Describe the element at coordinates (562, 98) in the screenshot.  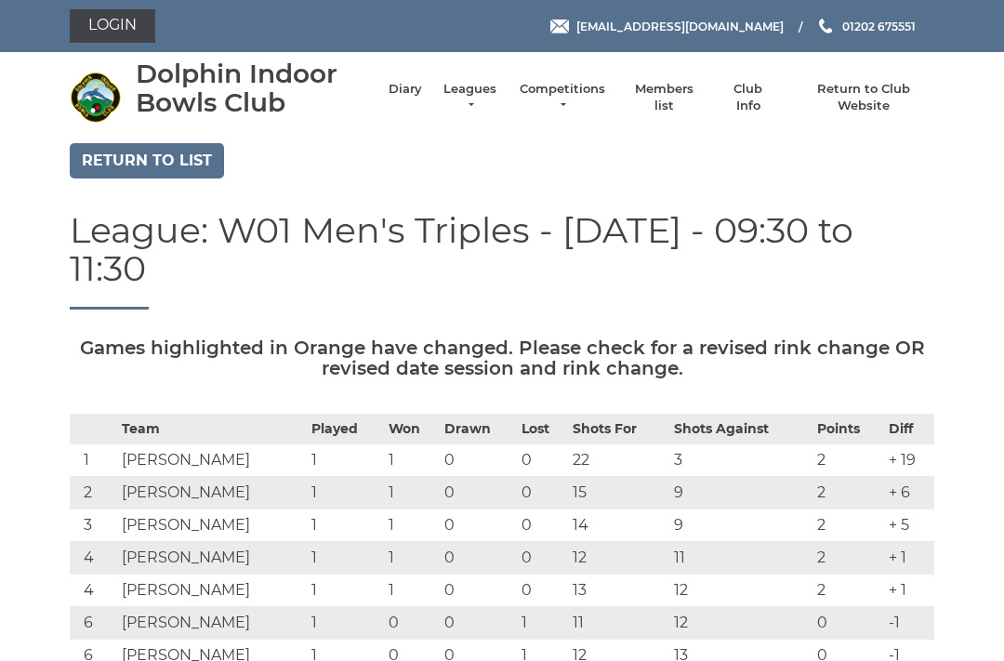
I see `a: Competitions` at that location.